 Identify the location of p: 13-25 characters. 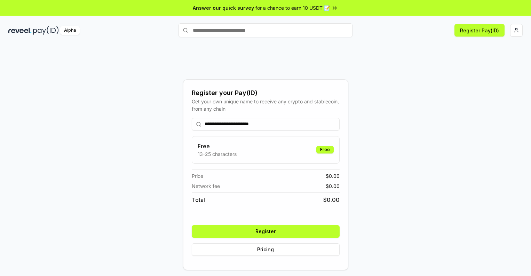
(217, 154).